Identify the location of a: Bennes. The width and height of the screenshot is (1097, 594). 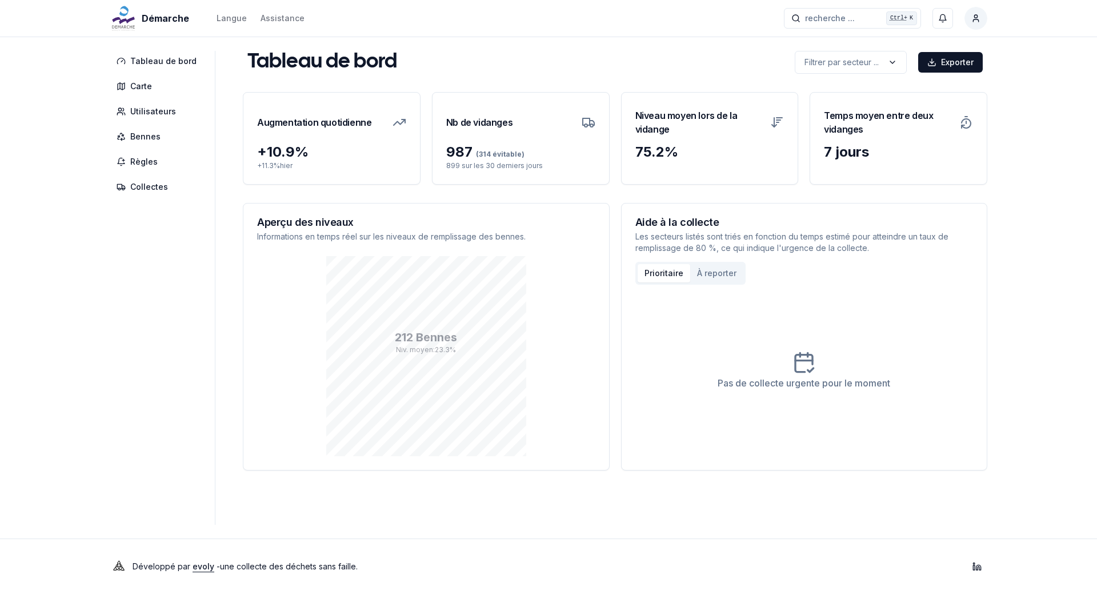
(159, 137).